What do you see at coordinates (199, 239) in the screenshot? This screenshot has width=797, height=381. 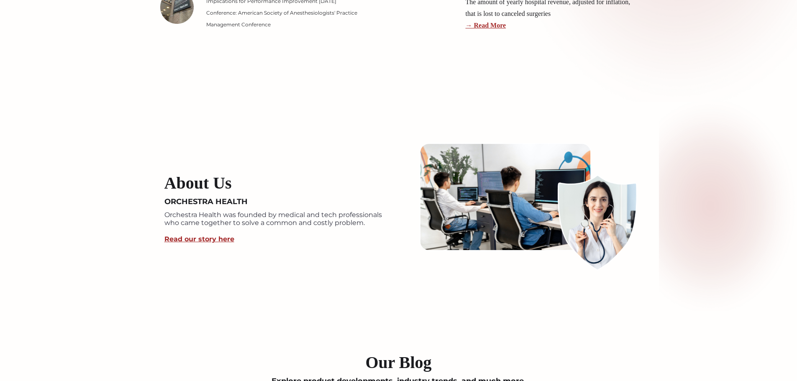 I see `a: Read our story here` at bounding box center [199, 239].